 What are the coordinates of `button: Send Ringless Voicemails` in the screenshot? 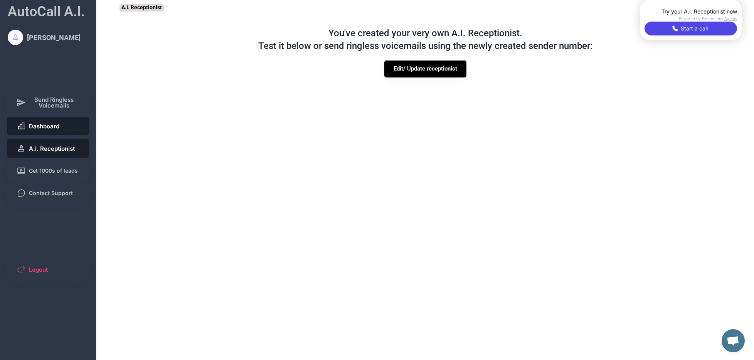 It's located at (48, 103).